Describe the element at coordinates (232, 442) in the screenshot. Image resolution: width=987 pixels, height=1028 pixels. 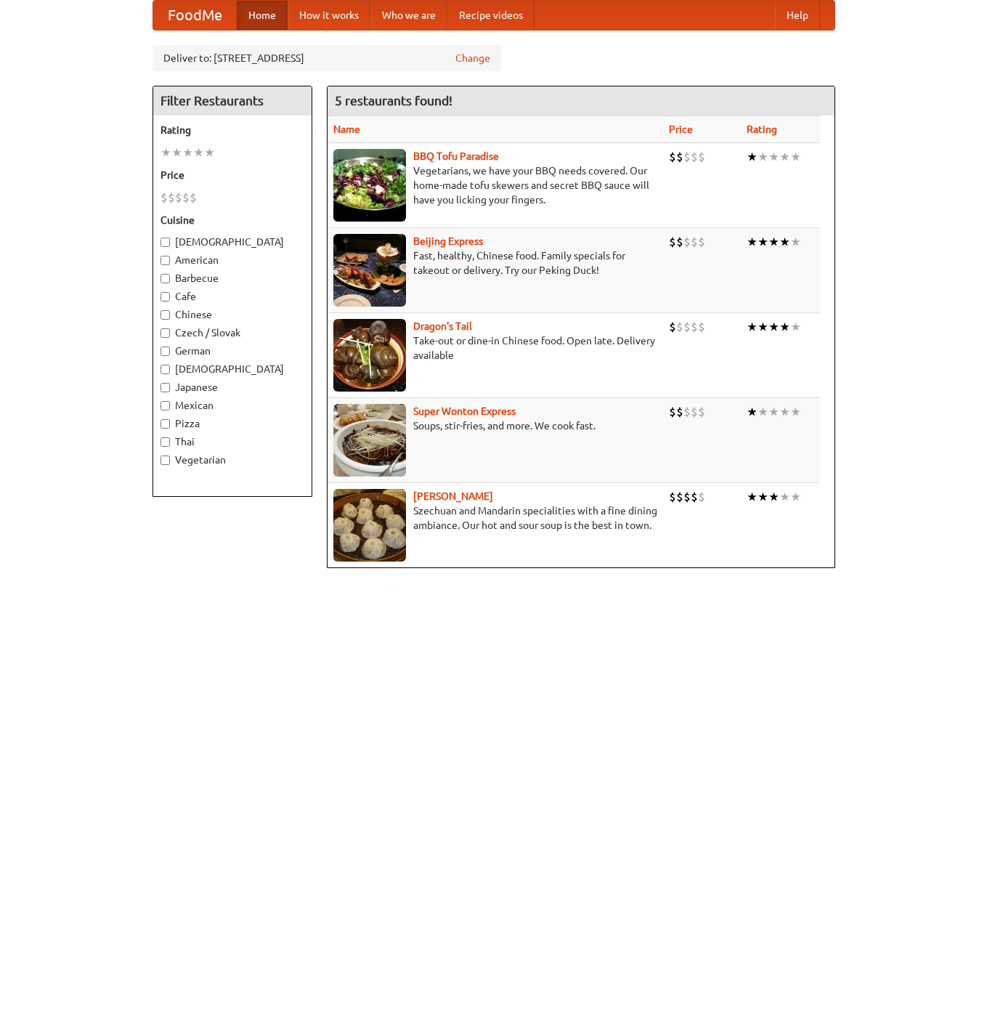
I see `label: Thai` at that location.